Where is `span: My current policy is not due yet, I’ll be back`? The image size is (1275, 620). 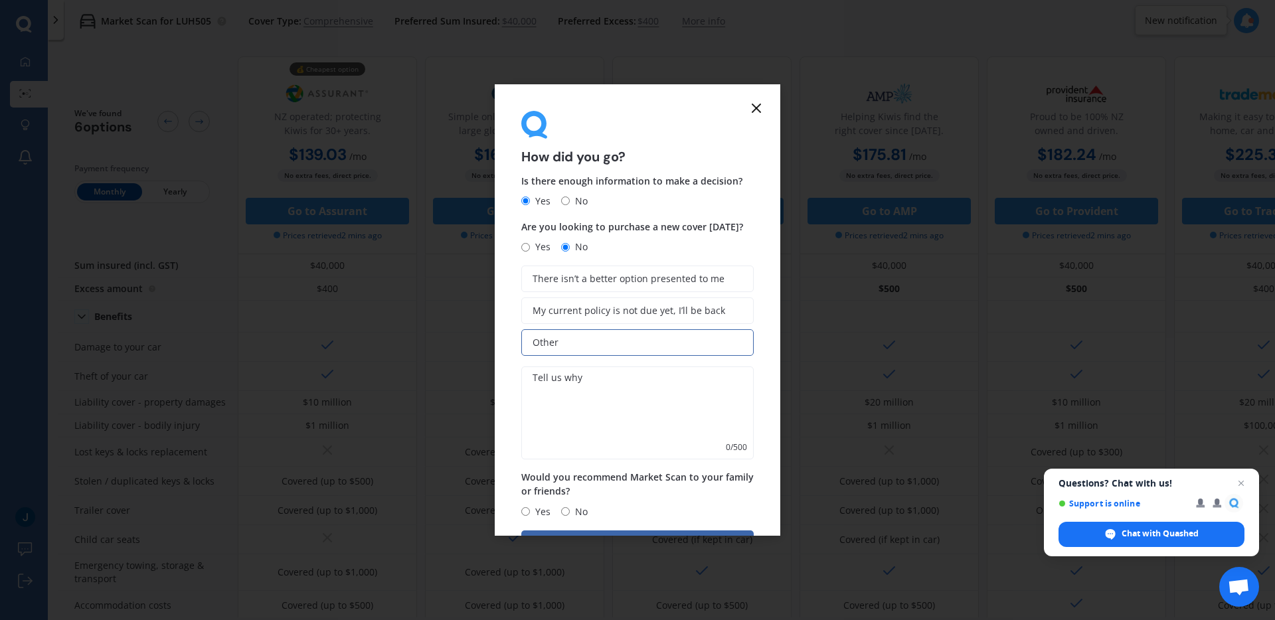
span: My current policy is not due yet, I’ll be back is located at coordinates (629, 311).